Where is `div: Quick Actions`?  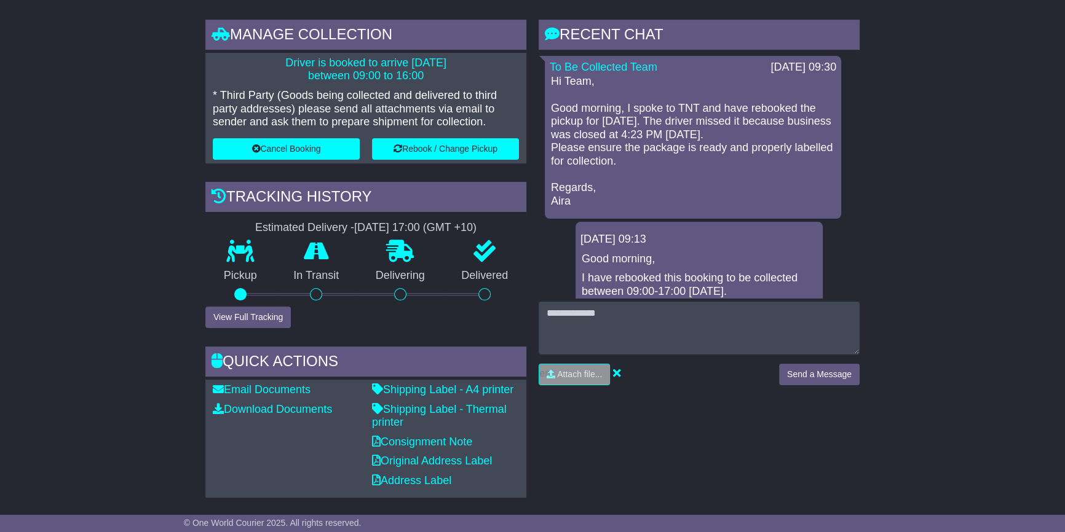 div: Quick Actions is located at coordinates (366, 363).